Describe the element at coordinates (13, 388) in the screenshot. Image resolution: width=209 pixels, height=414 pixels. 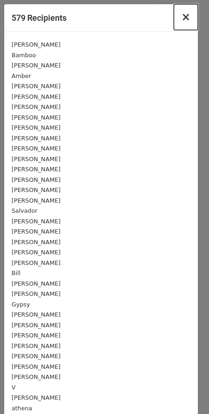
I see `small: V` at that location.